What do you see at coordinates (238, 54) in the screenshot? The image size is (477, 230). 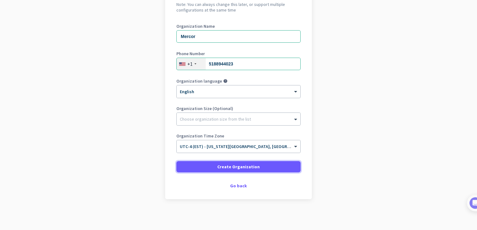 I see `label: Phone Number` at bounding box center [238, 54].